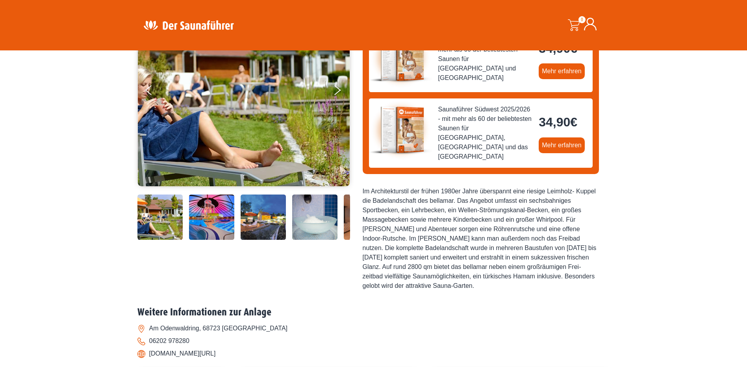  Describe the element at coordinates (155, 92) in the screenshot. I see `button: Previous` at that location.